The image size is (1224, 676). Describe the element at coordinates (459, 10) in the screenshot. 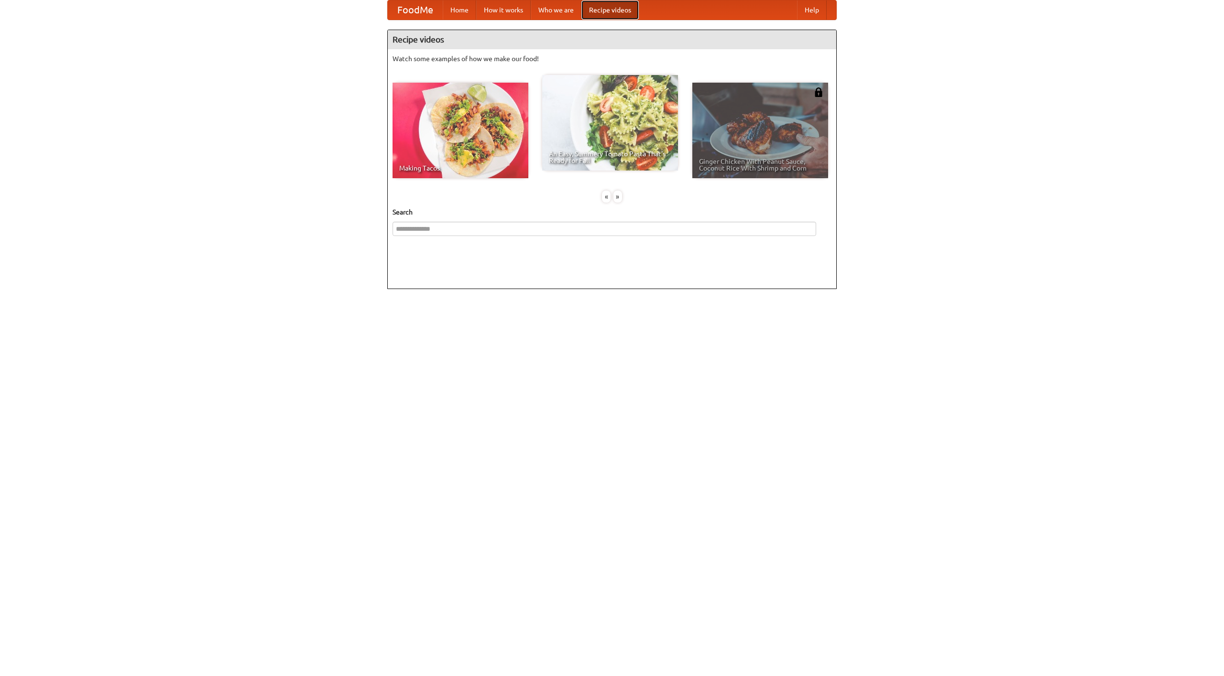

I see `a: Home` at that location.